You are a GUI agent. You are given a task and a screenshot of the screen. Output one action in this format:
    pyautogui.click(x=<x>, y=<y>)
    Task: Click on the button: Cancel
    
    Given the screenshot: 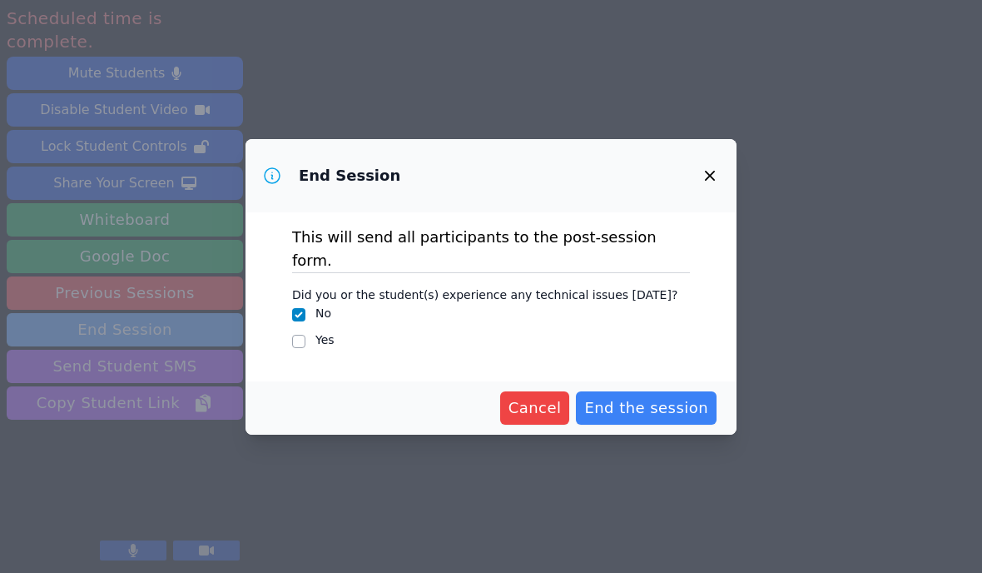 What is the action you would take?
    pyautogui.click(x=535, y=408)
    